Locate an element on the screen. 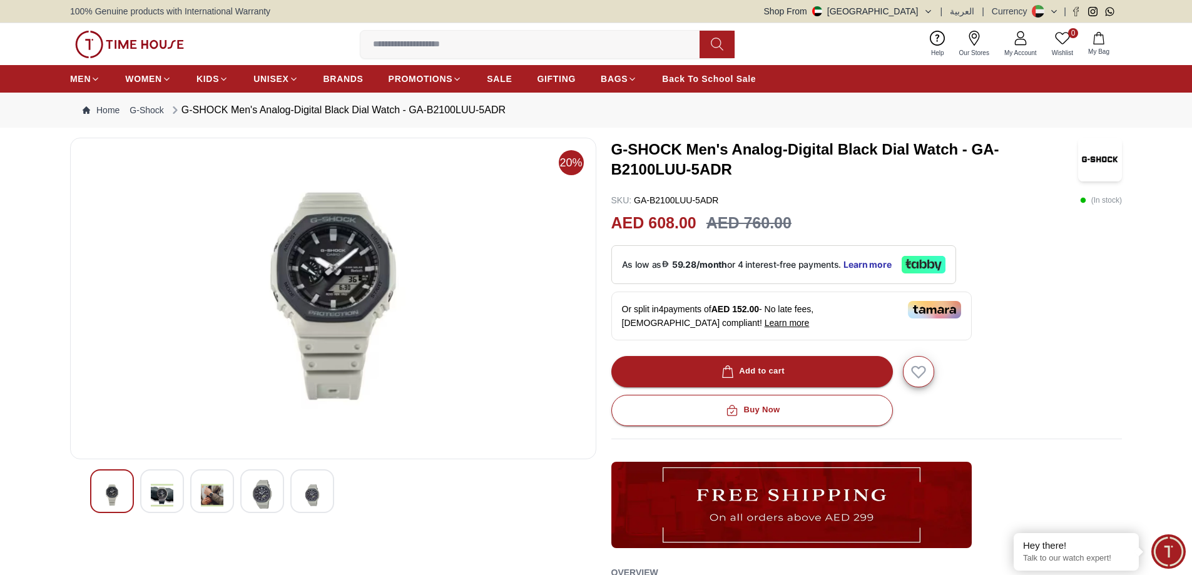  span: GIFTING is located at coordinates (556, 79).